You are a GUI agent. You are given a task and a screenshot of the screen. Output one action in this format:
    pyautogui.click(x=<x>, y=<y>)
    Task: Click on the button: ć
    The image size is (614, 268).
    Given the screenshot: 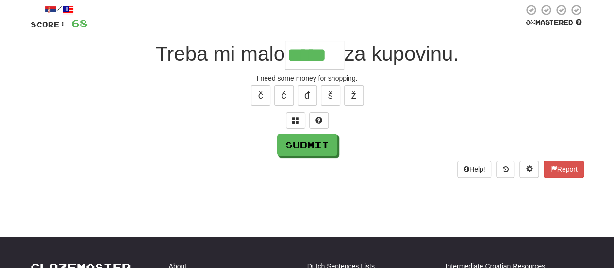 What is the action you would take?
    pyautogui.click(x=284, y=95)
    